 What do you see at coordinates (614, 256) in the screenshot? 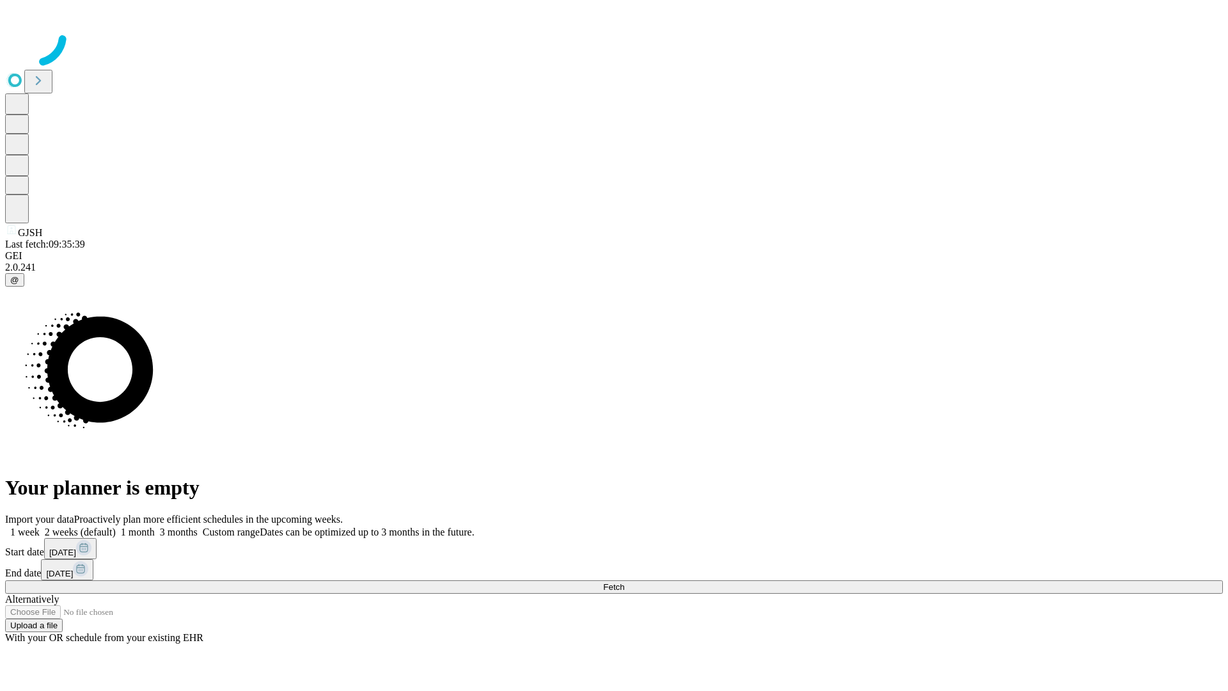
I see `div: GEI` at bounding box center [614, 256].